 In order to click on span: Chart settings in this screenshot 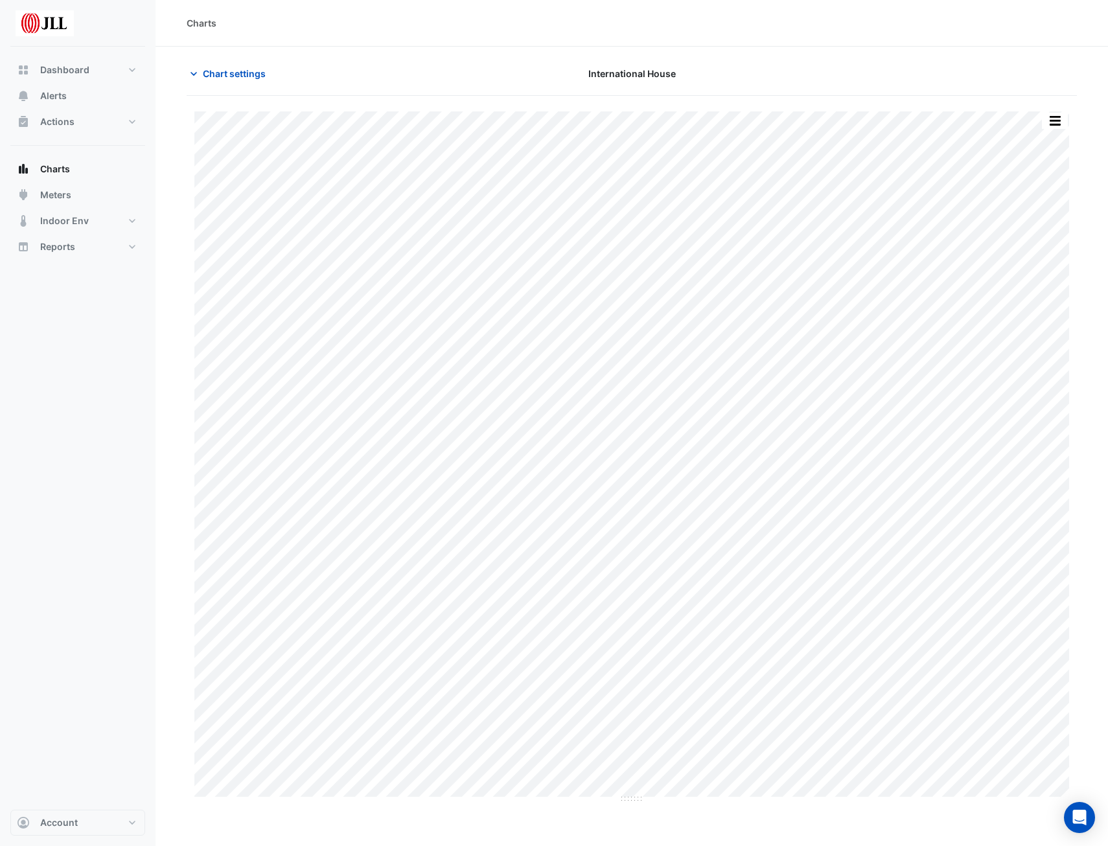, I will do `click(234, 73)`.